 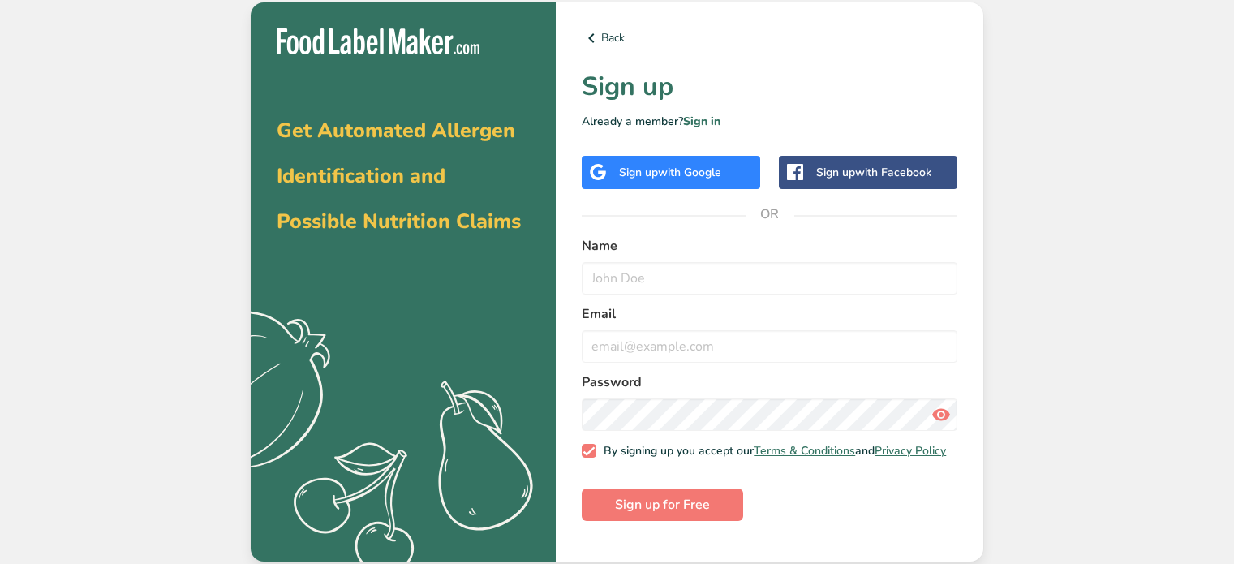 I want to click on label: Email, so click(x=769, y=314).